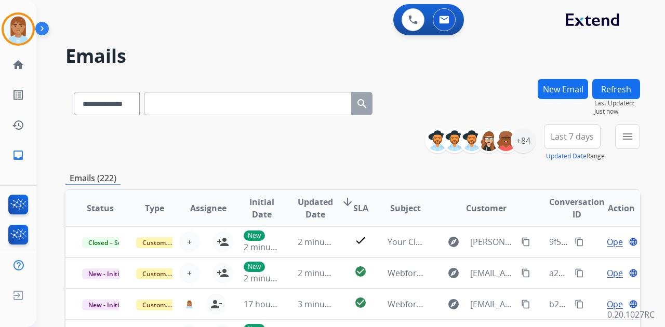  What do you see at coordinates (575, 156) in the screenshot?
I see `span: Range` at bounding box center [575, 156].